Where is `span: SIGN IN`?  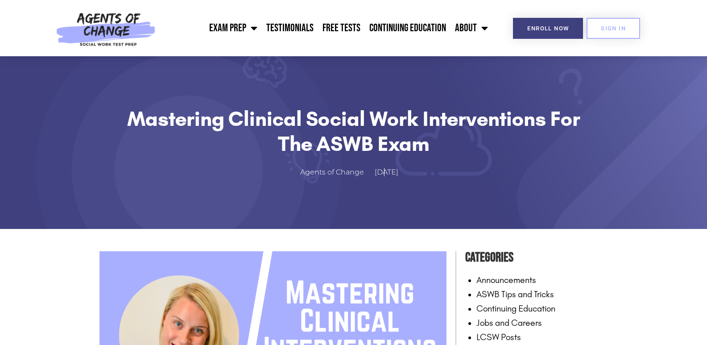
span: SIGN IN is located at coordinates (613, 28).